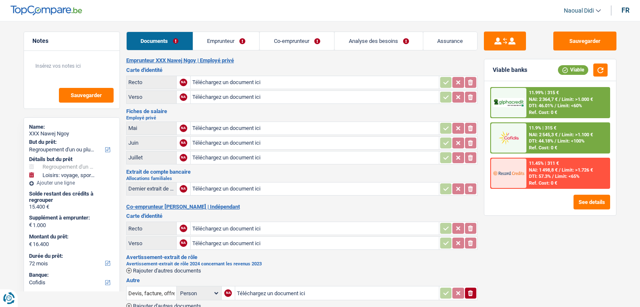 This screenshot has height=307, width=640. What do you see at coordinates (301, 118) in the screenshot?
I see `h2: Employé privé` at bounding box center [301, 118].